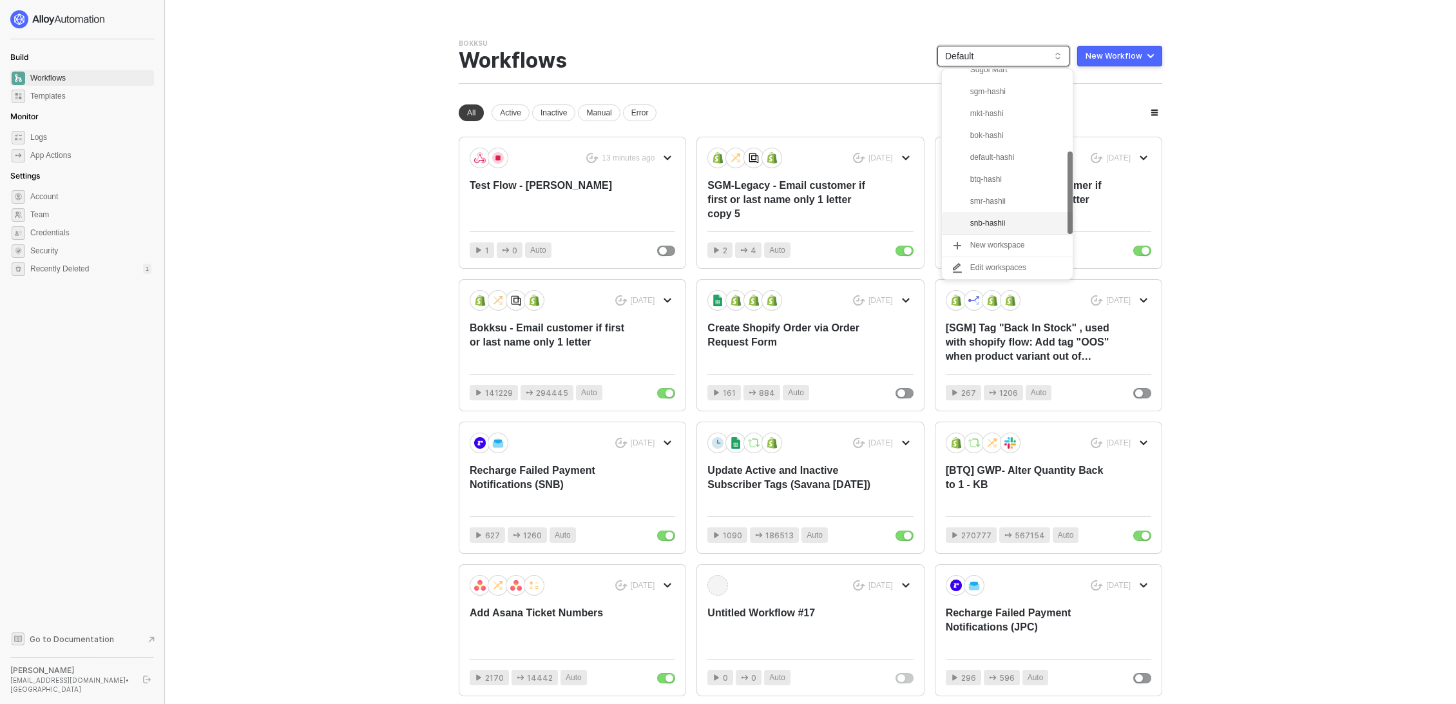 This screenshot has height=704, width=1456. What do you see at coordinates (640, 113) in the screenshot?
I see `div: Error` at bounding box center [640, 113].